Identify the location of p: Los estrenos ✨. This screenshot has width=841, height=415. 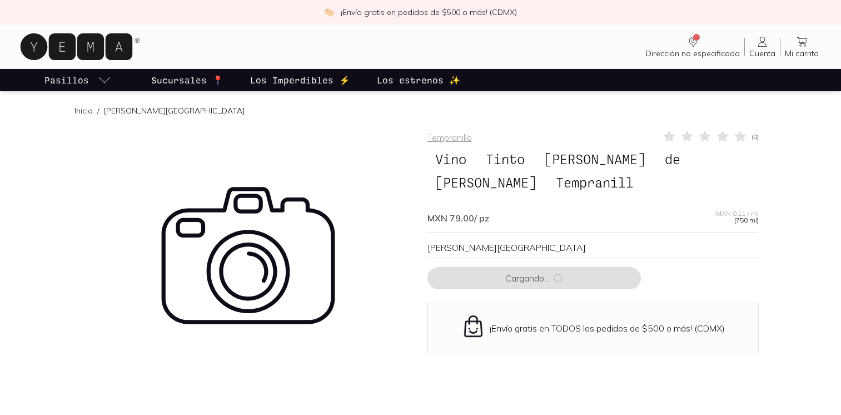
(419, 80).